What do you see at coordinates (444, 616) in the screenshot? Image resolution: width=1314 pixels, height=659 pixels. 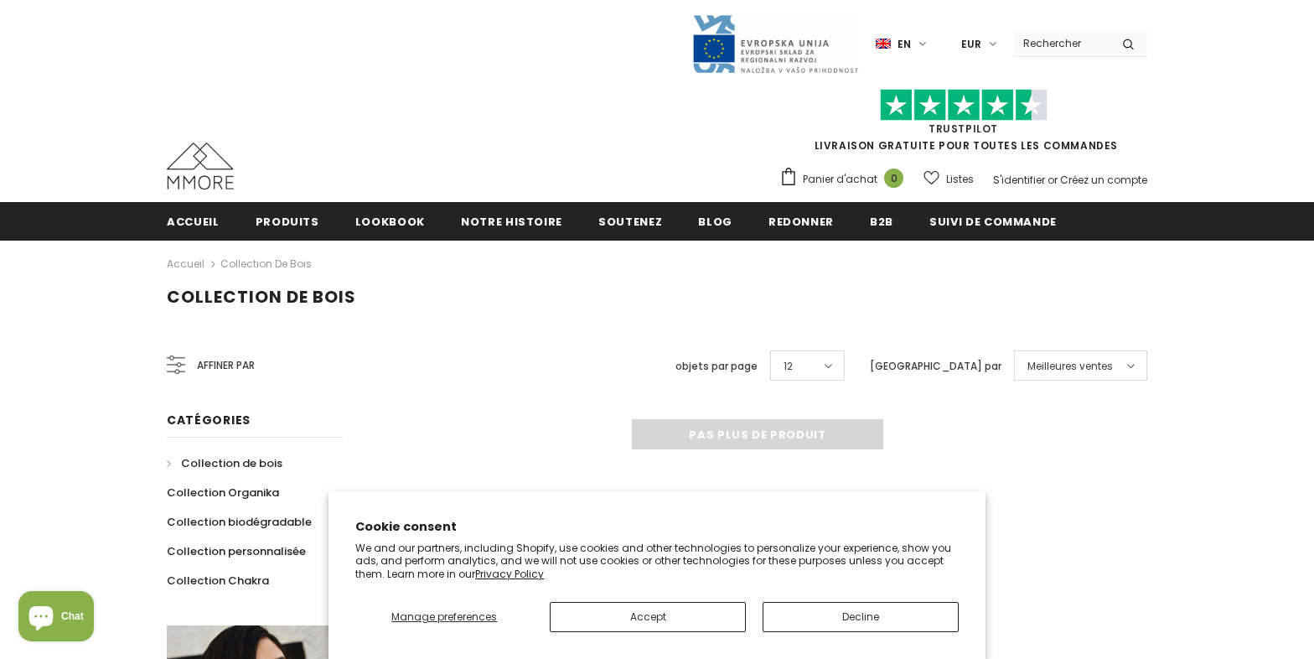 I see `span: Manage preferences` at bounding box center [444, 616].